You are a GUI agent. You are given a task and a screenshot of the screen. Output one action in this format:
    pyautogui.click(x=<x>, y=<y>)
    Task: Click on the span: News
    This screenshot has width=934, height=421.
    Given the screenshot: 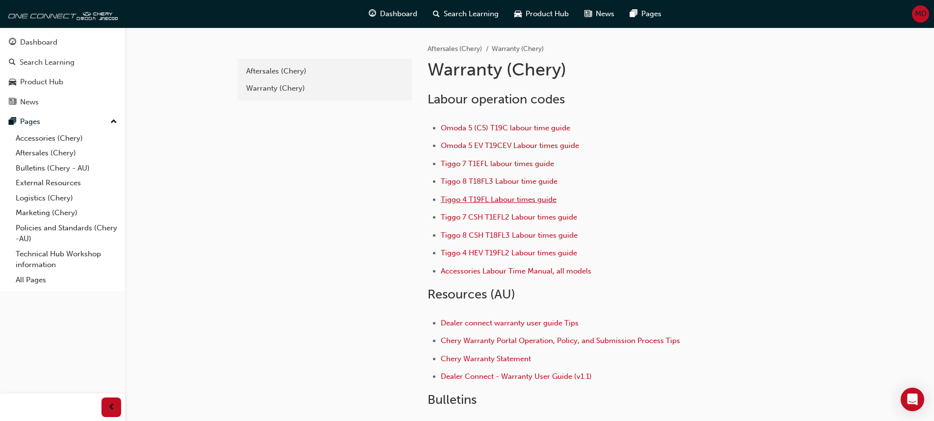 What is the action you would take?
    pyautogui.click(x=605, y=14)
    